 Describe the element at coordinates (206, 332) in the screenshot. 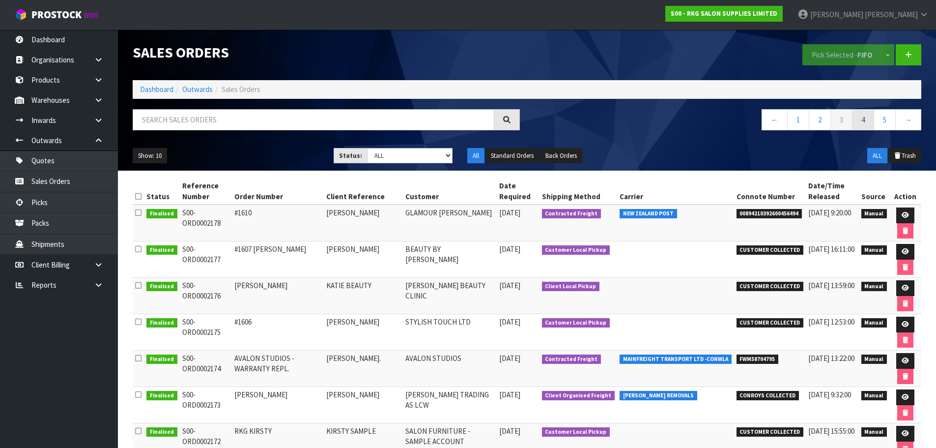

I see `td: S00-ORD0002175` at that location.